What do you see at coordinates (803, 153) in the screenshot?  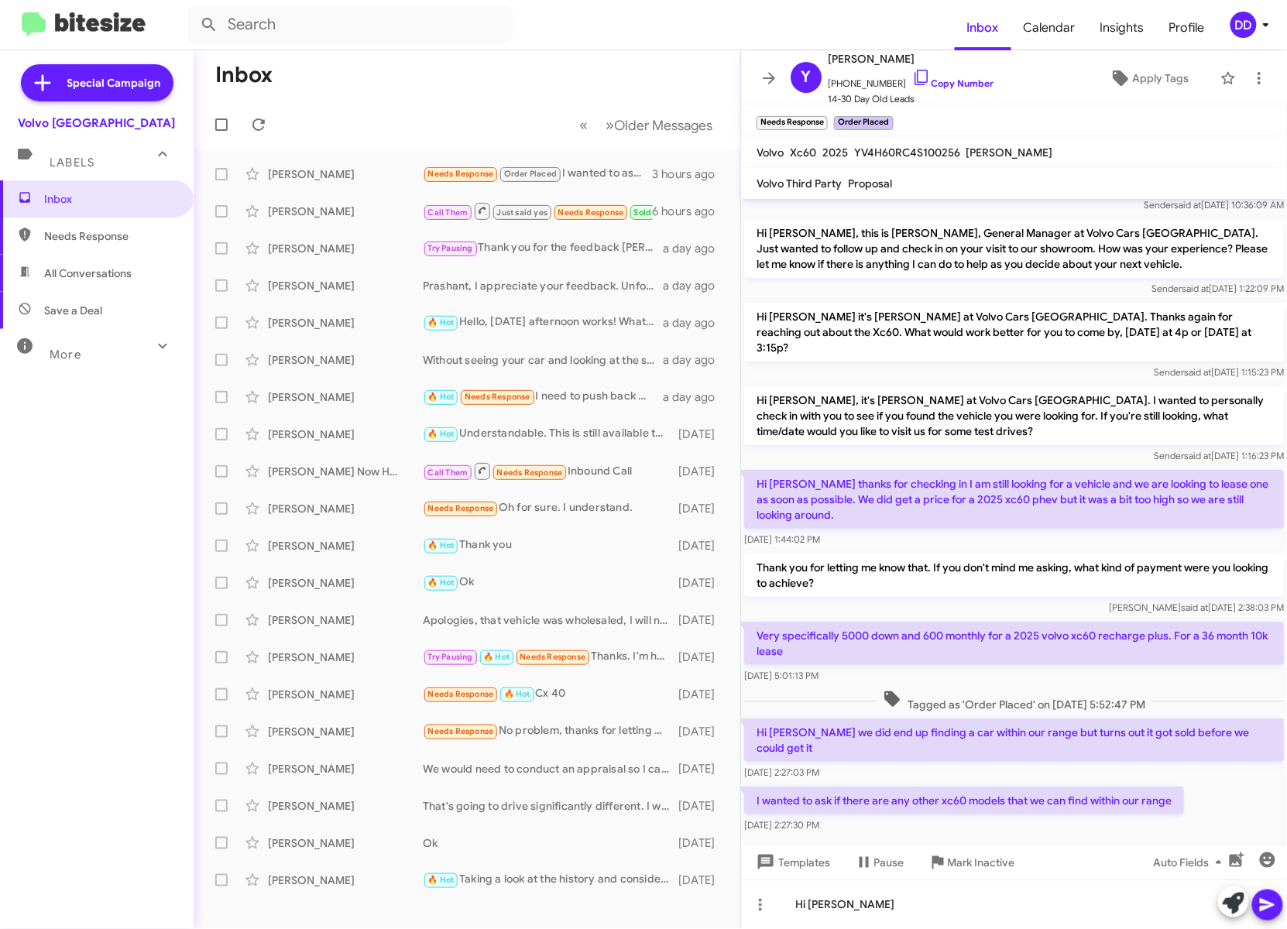 I see `span: Xc60` at bounding box center [803, 153].